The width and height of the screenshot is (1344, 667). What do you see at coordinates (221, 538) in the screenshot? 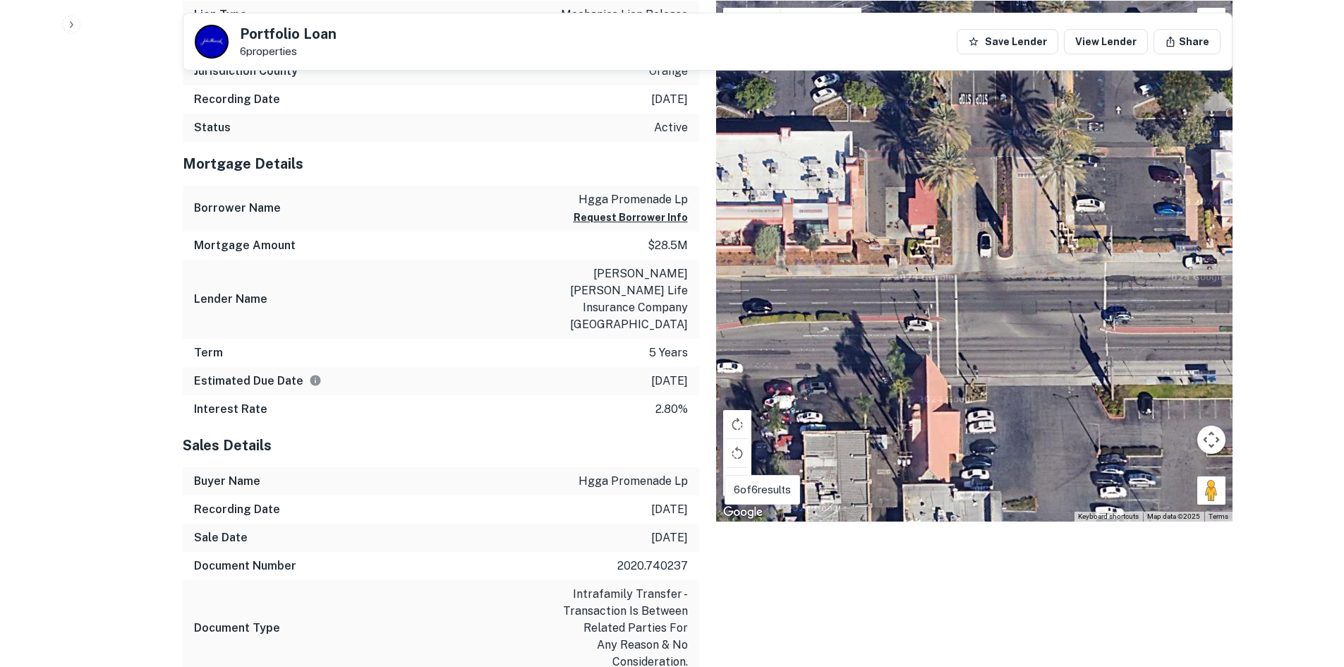
I see `h6: Sale Date` at bounding box center [221, 538].